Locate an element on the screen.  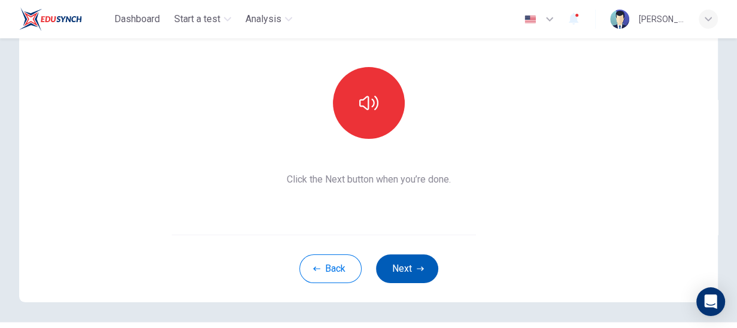
span: Analysis is located at coordinates (263, 19).